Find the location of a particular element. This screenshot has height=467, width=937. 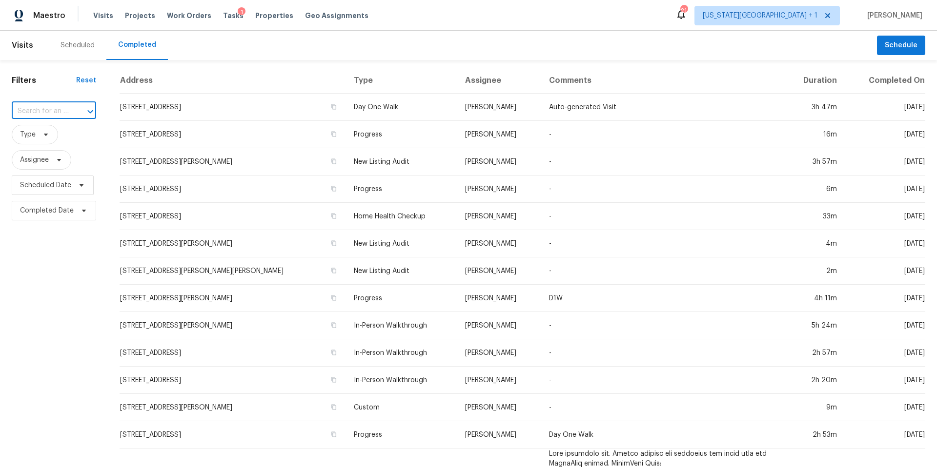

h1: Filters is located at coordinates (44, 81).